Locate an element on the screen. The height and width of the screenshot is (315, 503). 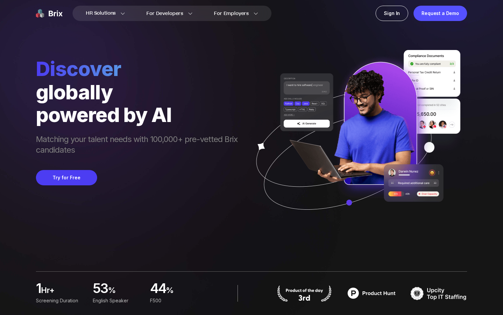
div: F500 is located at coordinates (174, 300).